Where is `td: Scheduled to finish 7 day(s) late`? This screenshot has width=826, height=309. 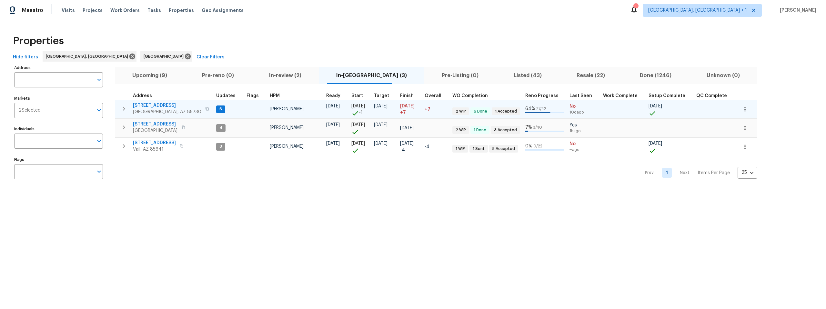 td: Scheduled to finish 7 day(s) late is located at coordinates (410, 109).